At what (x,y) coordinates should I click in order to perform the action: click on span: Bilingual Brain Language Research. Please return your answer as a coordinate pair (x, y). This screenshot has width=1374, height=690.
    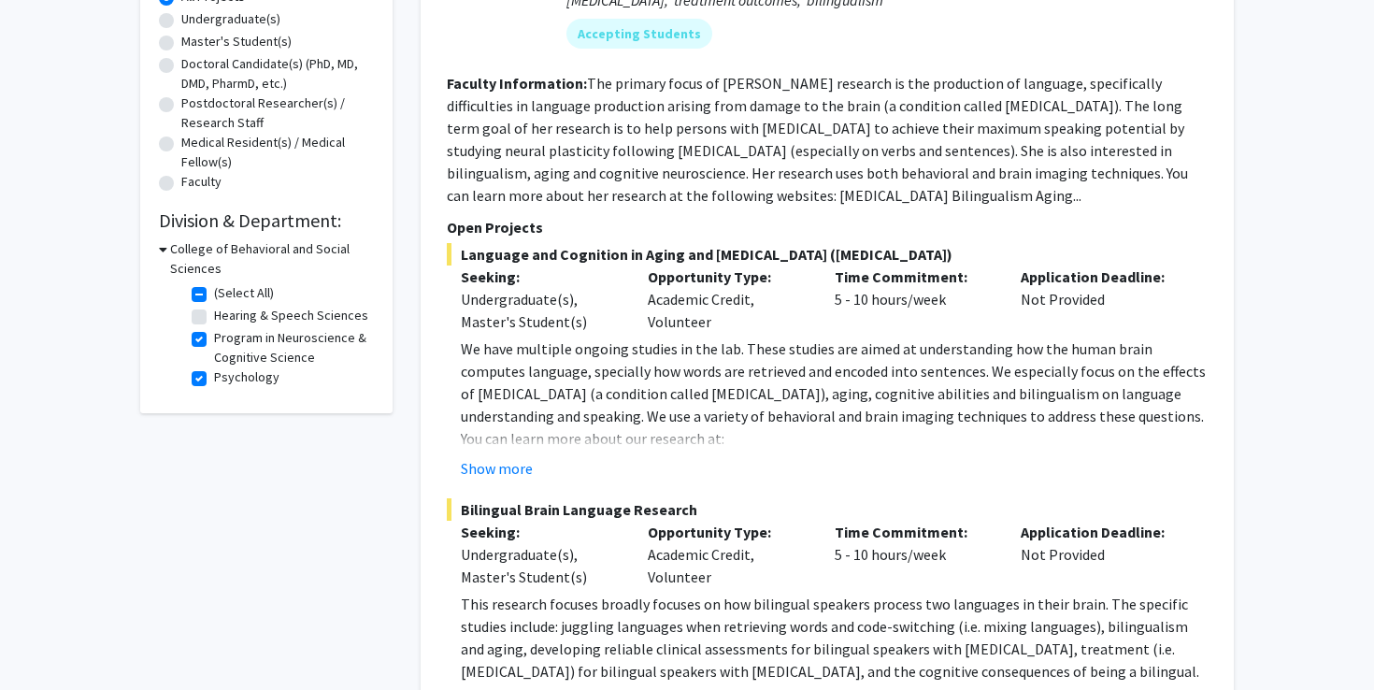
    Looking at the image, I should click on (827, 510).